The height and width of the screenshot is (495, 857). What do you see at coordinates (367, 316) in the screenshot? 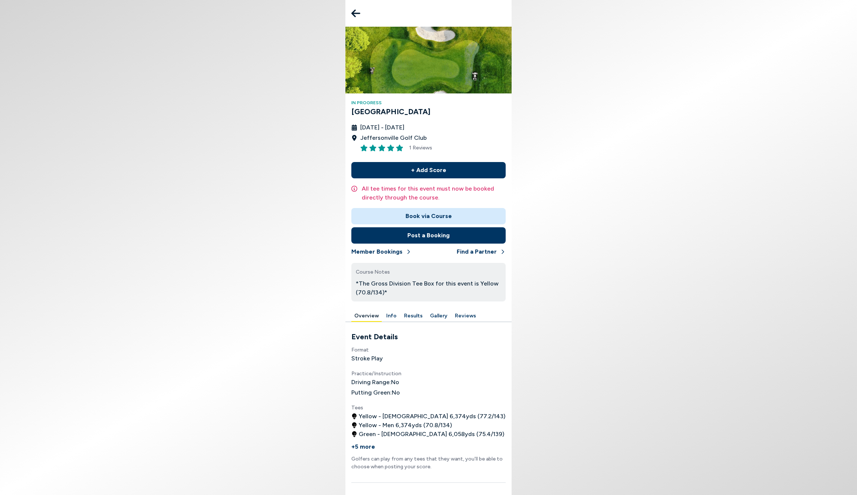
I see `button: Overview` at bounding box center [367, 316].